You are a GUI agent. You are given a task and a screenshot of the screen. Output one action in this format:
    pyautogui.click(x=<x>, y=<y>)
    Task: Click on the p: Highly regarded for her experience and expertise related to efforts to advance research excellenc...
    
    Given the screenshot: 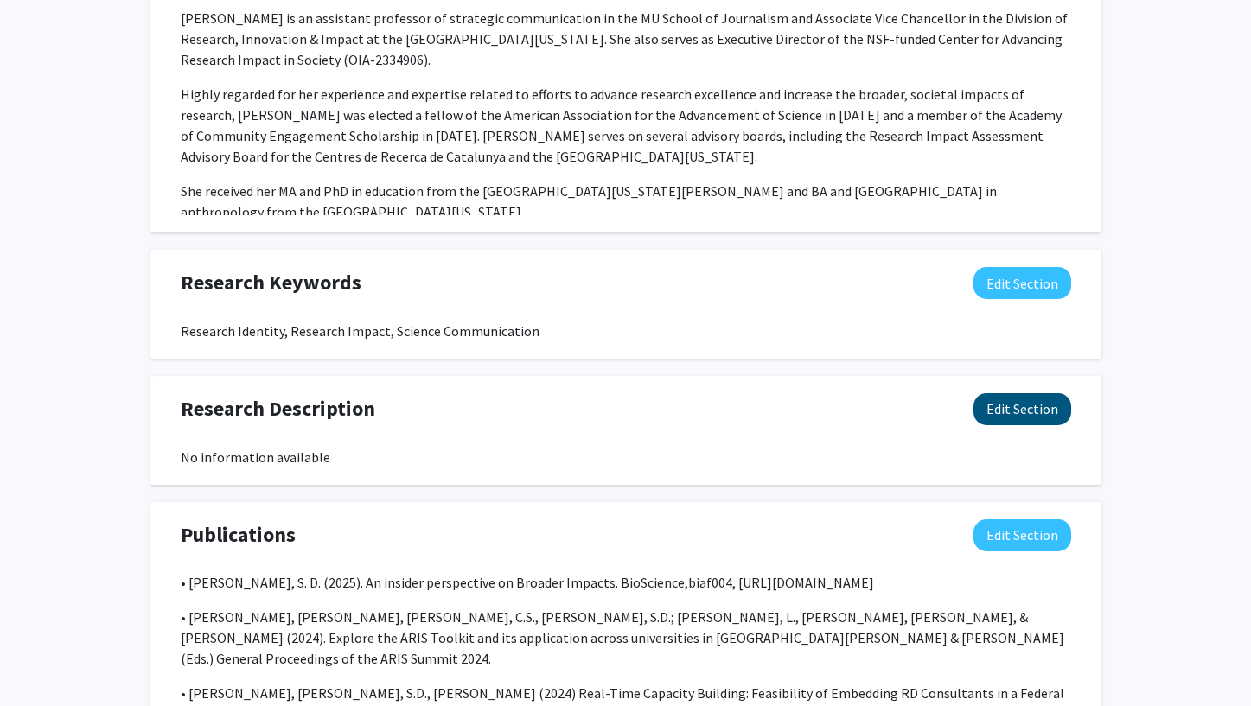 What is the action you would take?
    pyautogui.click(x=626, y=125)
    